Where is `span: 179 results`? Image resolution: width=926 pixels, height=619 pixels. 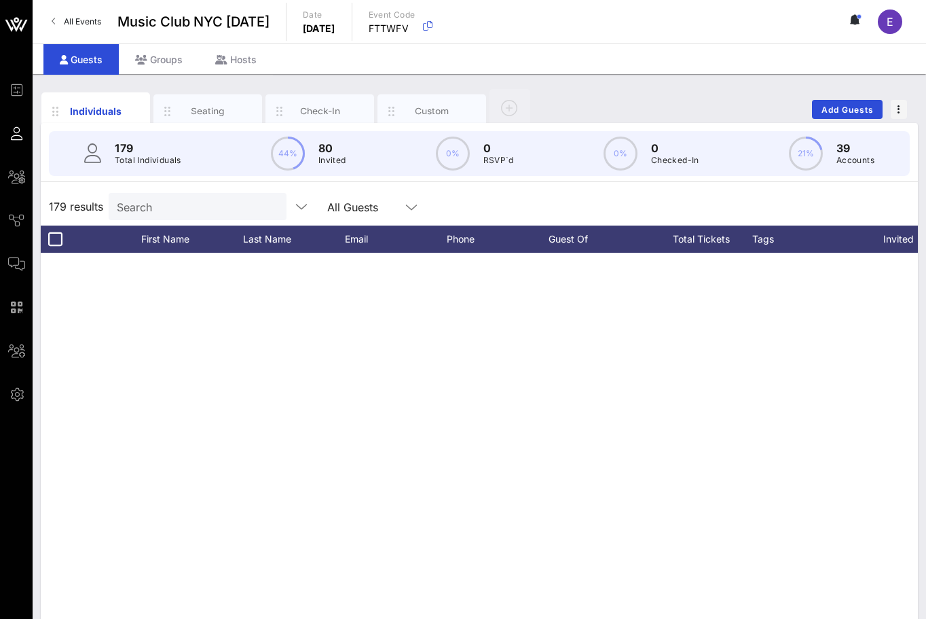 span: 179 results is located at coordinates (76, 206).